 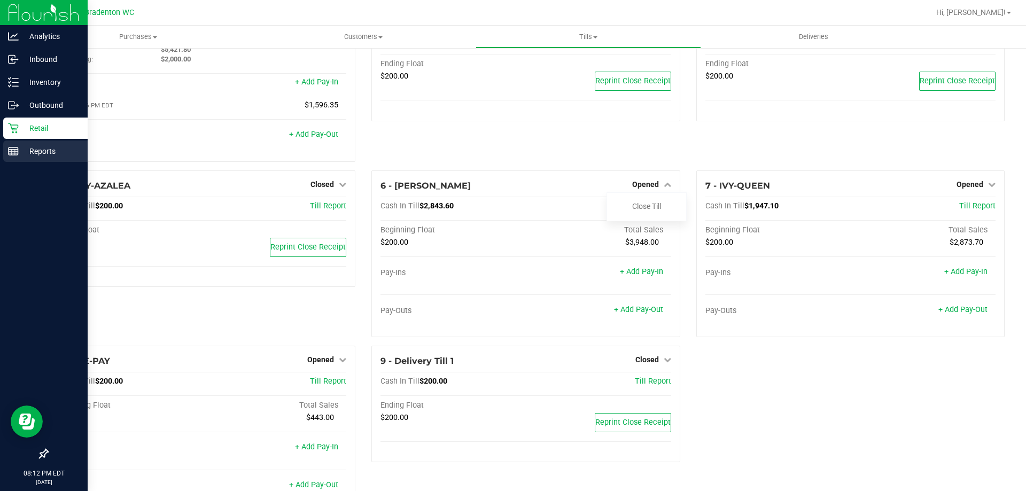 What do you see at coordinates (966, 242) in the screenshot?
I see `span: $2,873.70` at bounding box center [966, 242].